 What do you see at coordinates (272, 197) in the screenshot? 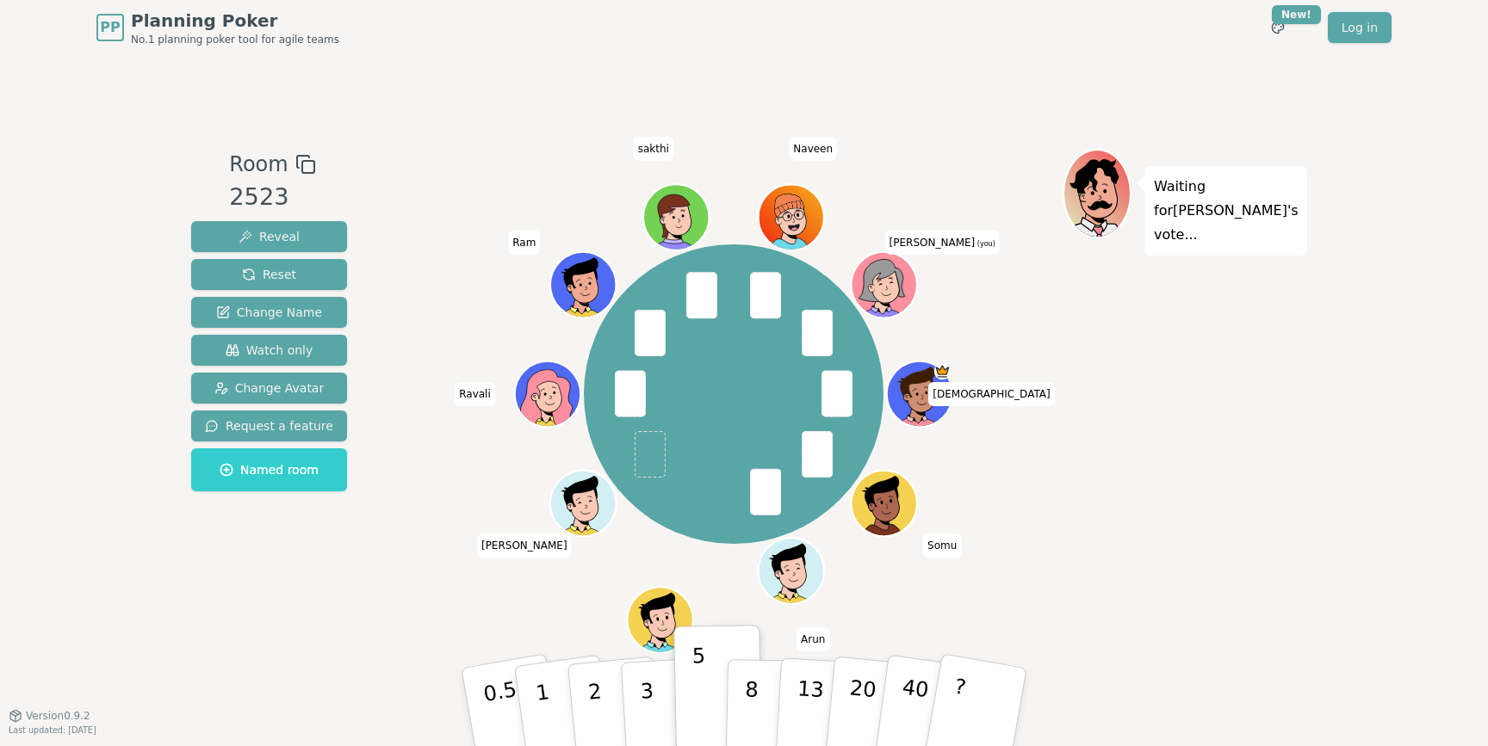
I see `div: 2523` at bounding box center [272, 197].